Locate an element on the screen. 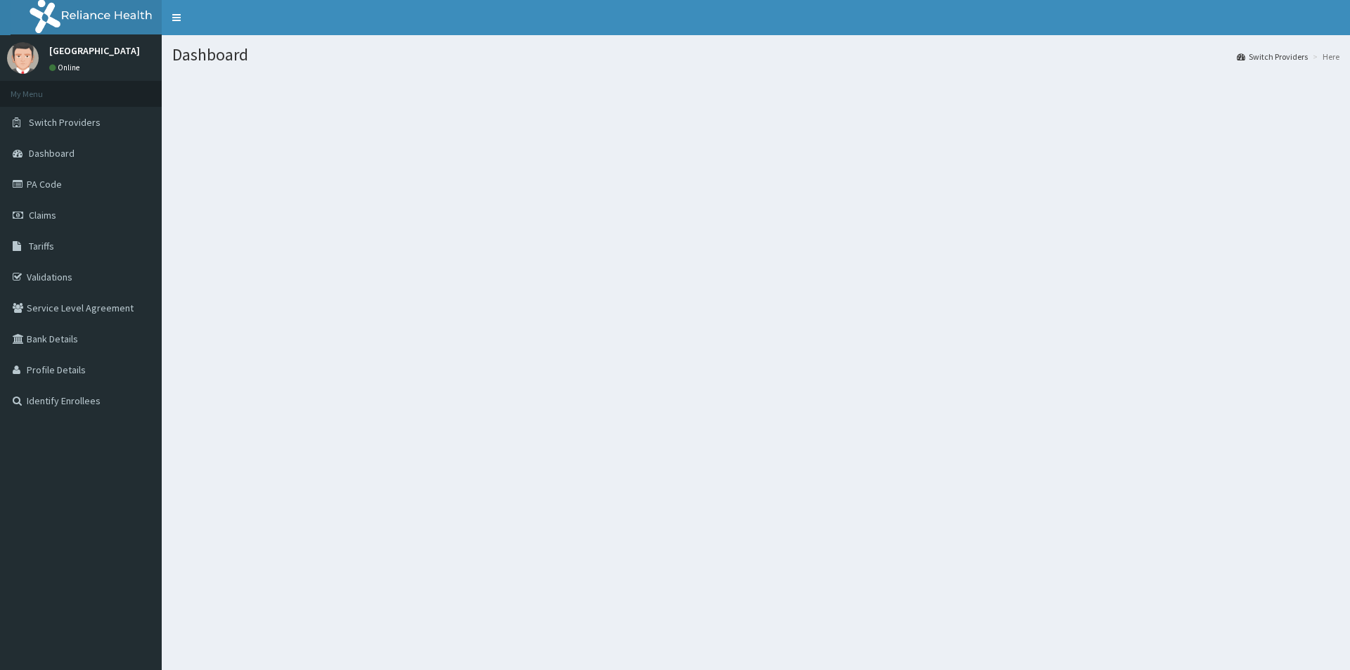 The height and width of the screenshot is (670, 1350). span: Tariffs is located at coordinates (41, 246).